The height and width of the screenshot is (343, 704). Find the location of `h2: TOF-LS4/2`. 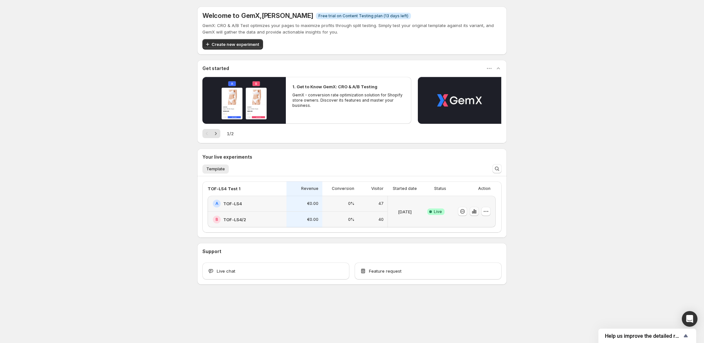

h2: TOF-LS4/2 is located at coordinates (235, 220).